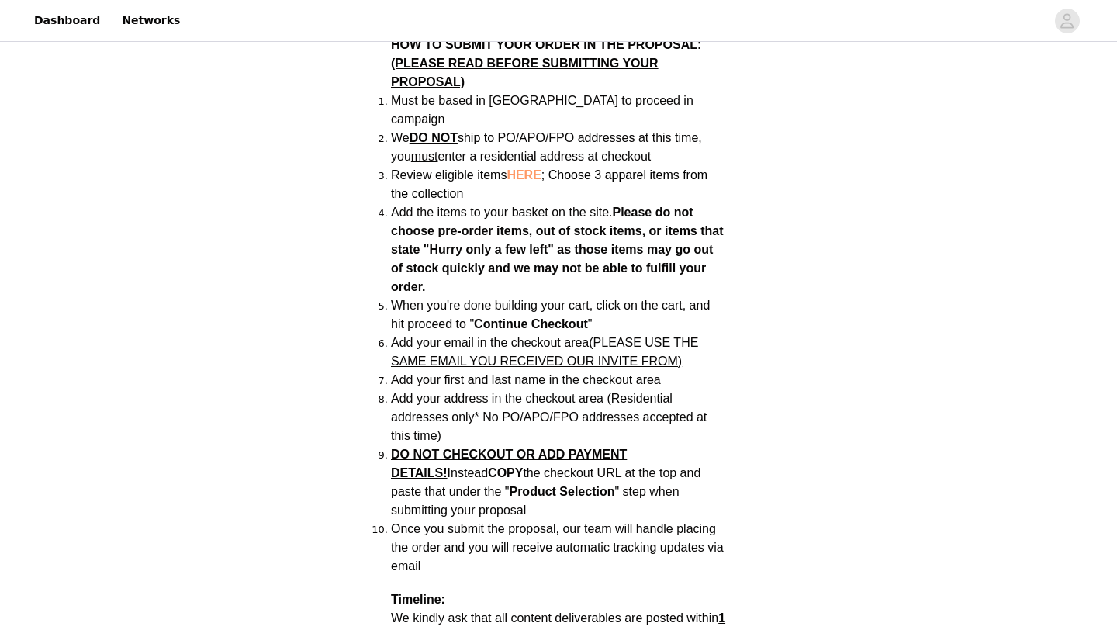  I want to click on span: (PLEASE READ BEFORE SUBMITTING YOUR PROPOSAL), so click(524, 72).